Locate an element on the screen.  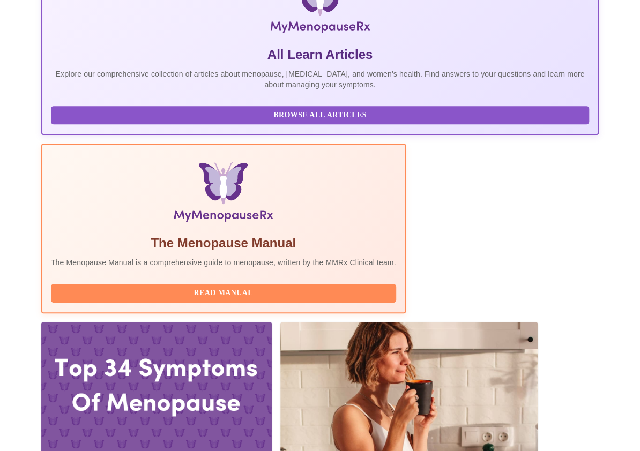
button: Browse All Articles is located at coordinates (320, 115).